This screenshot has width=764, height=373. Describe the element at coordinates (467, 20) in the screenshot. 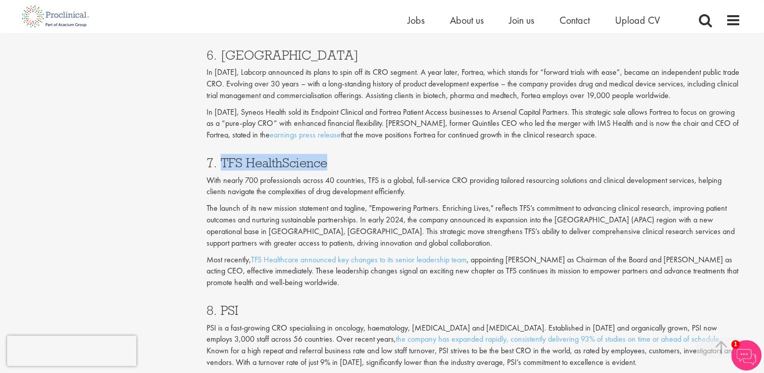

I see `span: About us` at that location.